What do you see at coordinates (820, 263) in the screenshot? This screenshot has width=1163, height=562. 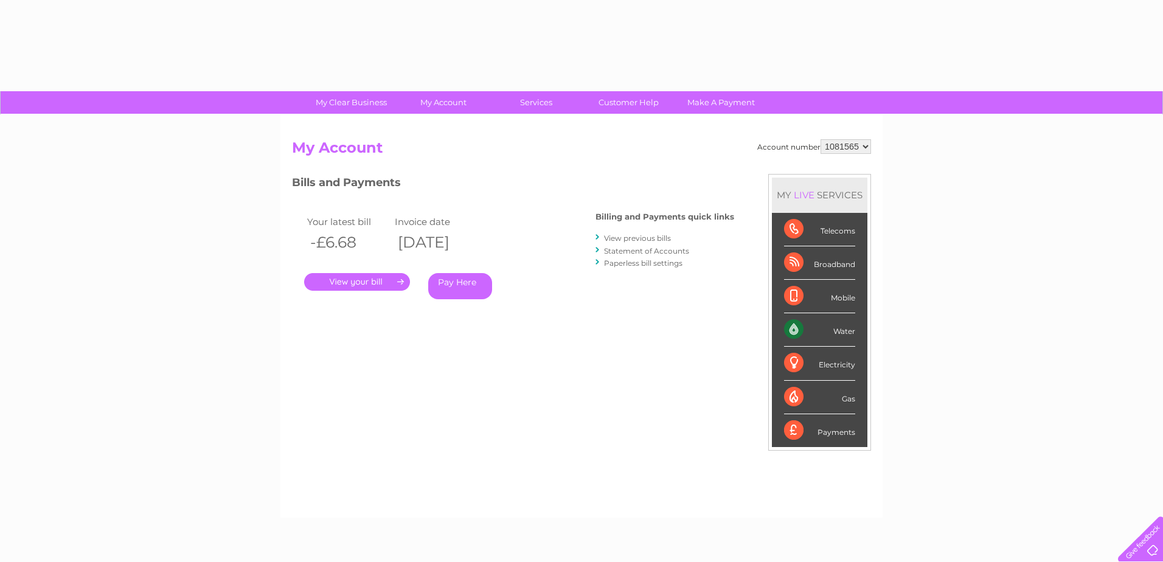 I see `div: Broadband` at bounding box center [820, 263].